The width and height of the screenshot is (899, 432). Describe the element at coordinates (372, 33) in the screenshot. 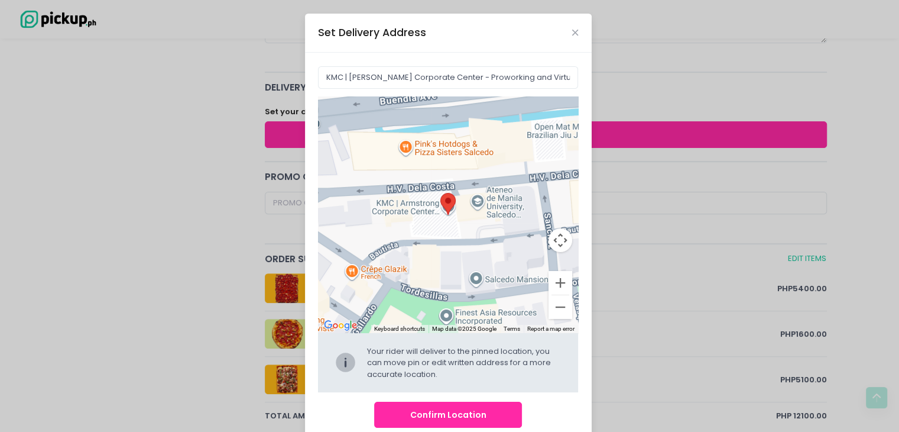

I see `div: Set Delivery Address` at that location.